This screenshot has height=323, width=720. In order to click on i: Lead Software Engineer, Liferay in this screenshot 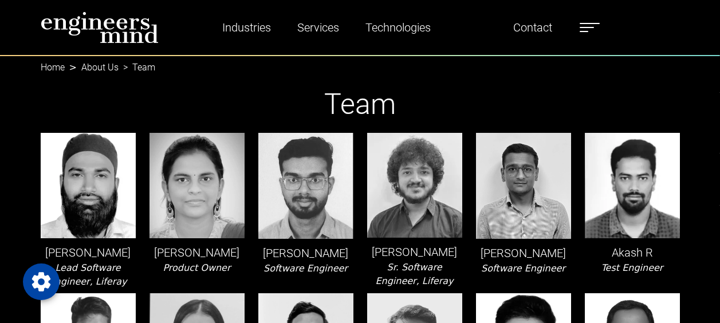, I will do `click(88, 274)`.